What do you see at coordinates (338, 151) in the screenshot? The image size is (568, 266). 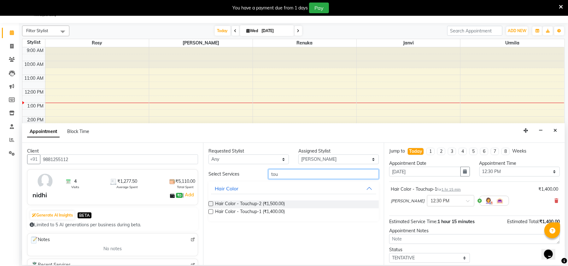 I see `div: Assigned Stylist` at bounding box center [338, 151].